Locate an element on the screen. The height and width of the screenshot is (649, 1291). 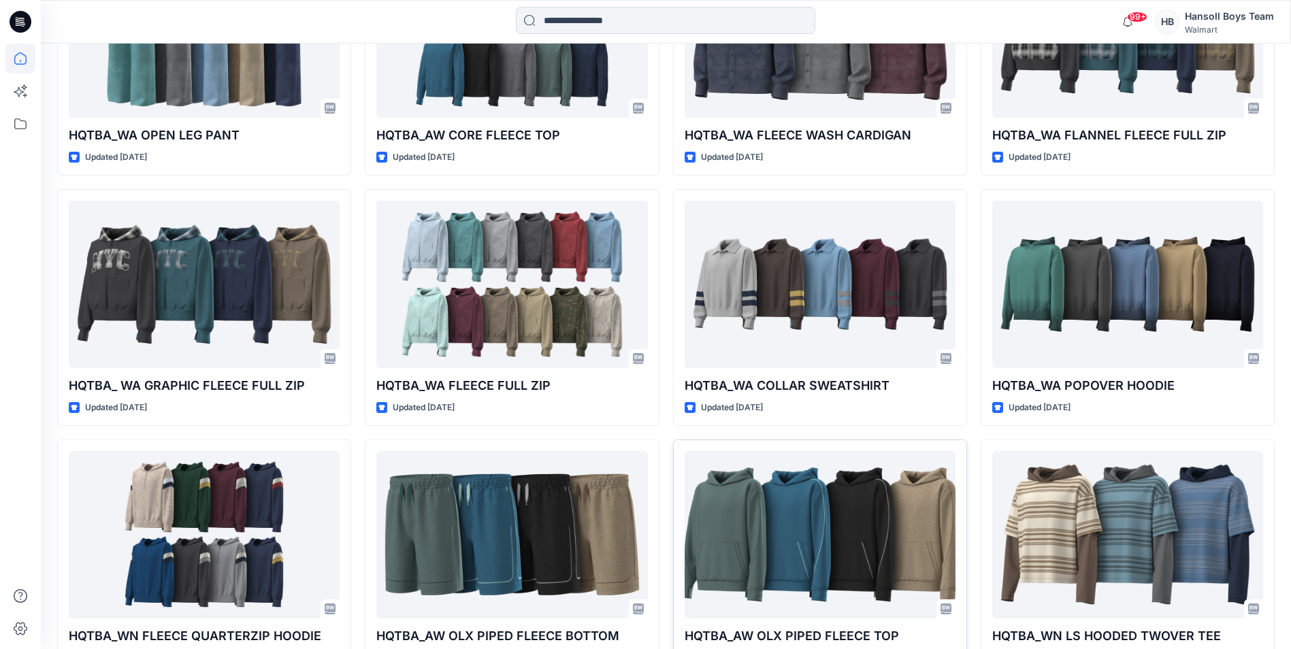
a: HQTBA_AW OLX PIPED FLEECE TOP is located at coordinates (820, 534).